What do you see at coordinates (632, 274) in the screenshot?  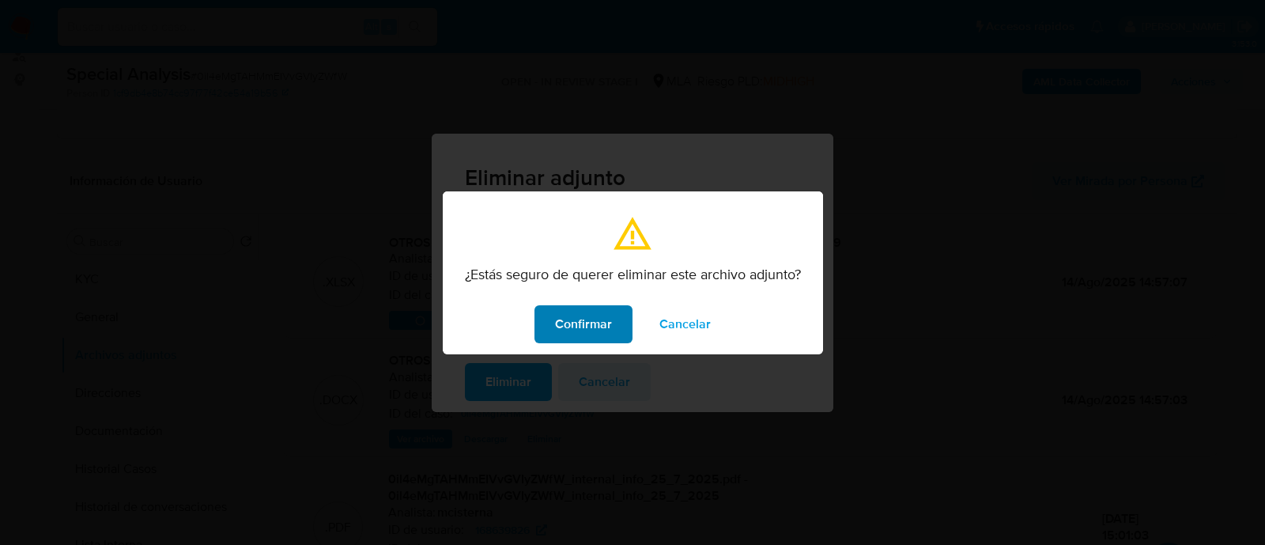 I see `p: ¿Estás seguro de querer eliminar este archivo adjunto?` at bounding box center [632, 274].